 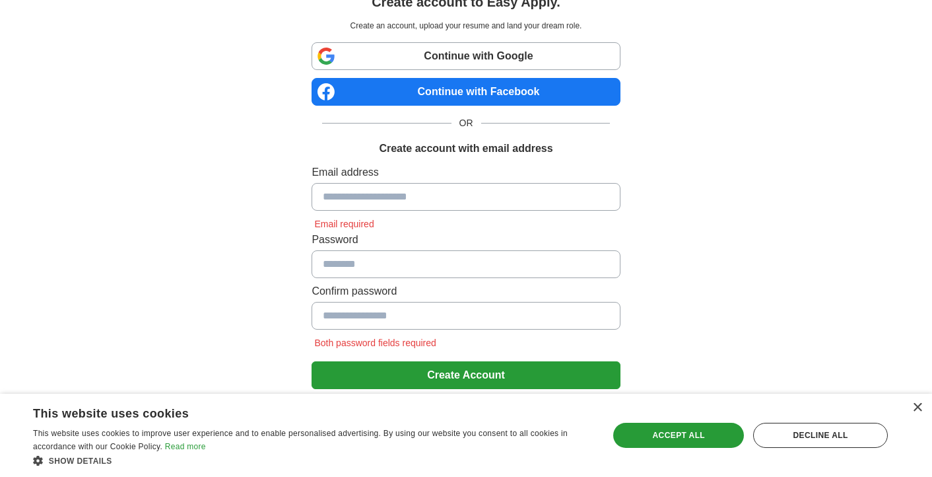 I want to click on h1: Create account with email address, so click(x=465, y=149).